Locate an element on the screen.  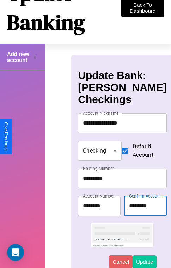
label: Confirm Account Number is located at coordinates (146, 195).